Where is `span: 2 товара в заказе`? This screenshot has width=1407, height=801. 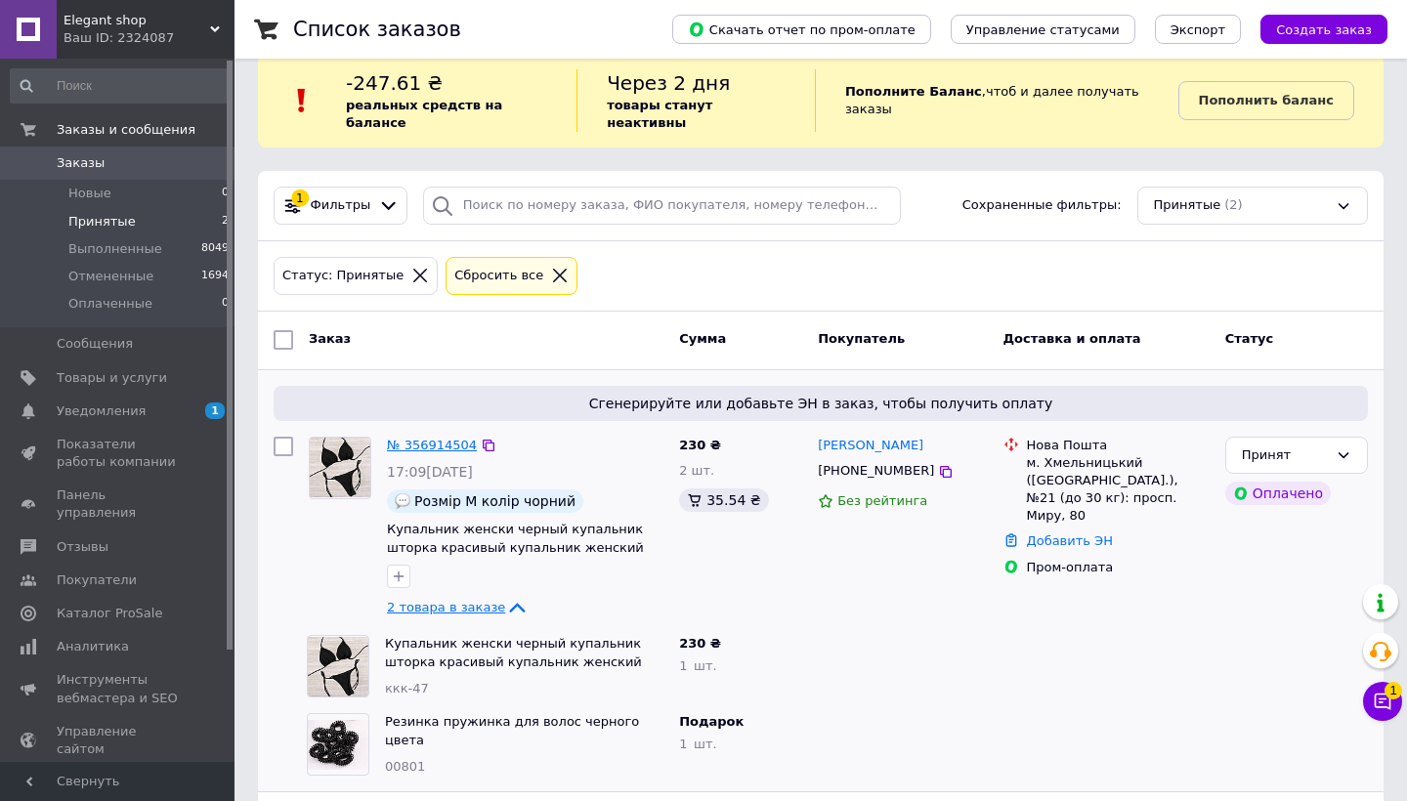
span: 2 товара в заказе is located at coordinates (446, 607).